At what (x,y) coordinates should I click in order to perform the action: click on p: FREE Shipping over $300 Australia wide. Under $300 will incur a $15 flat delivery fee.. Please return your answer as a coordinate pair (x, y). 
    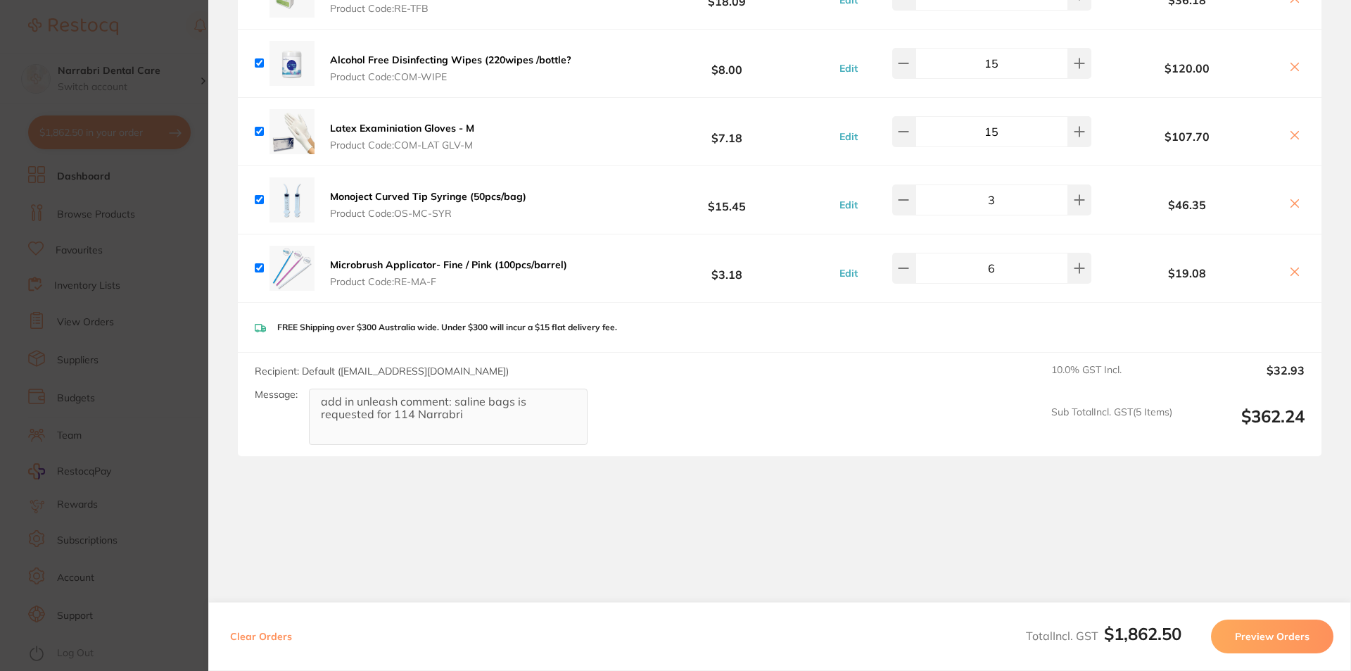
    Looking at the image, I should click on (447, 327).